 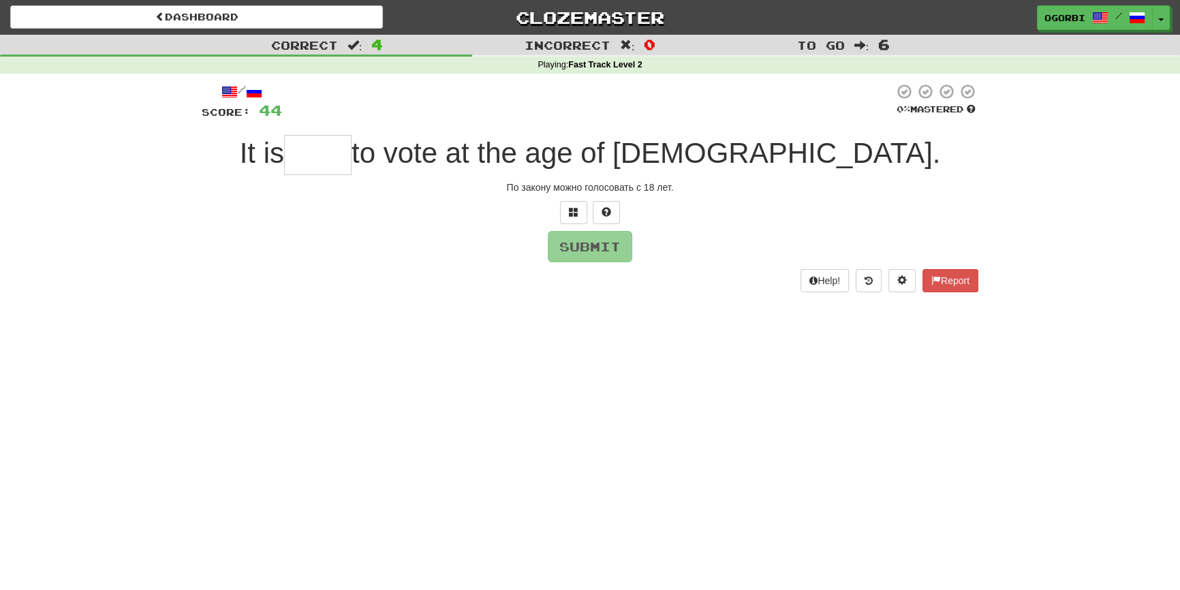 What do you see at coordinates (649, 44) in the screenshot?
I see `span: 0` at bounding box center [649, 44].